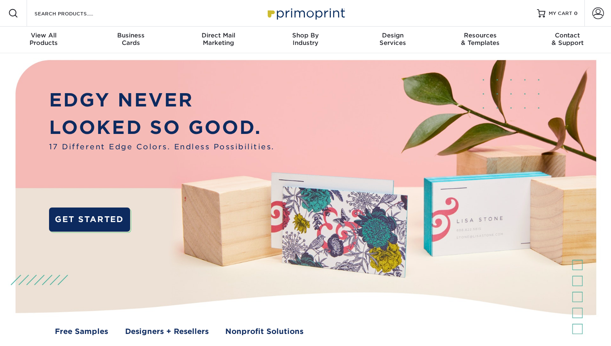 This screenshot has width=611, height=346. Describe the element at coordinates (306, 35) in the screenshot. I see `span: Shop By` at that location.